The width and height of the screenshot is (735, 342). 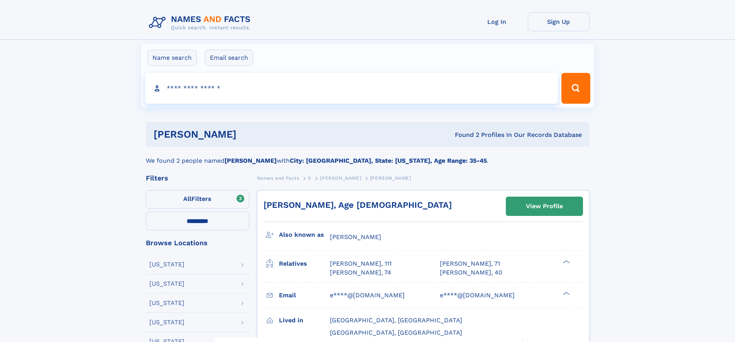 I want to click on label: Name search, so click(x=172, y=58).